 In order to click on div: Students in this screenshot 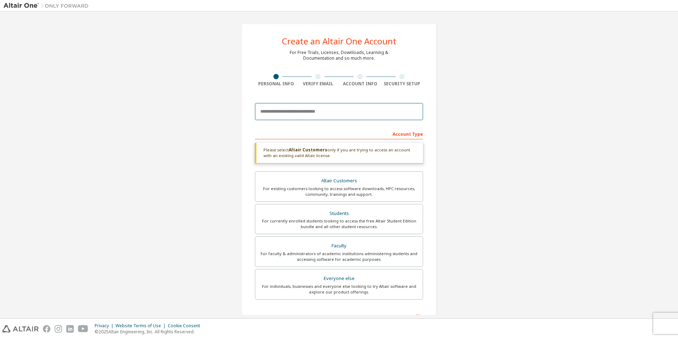, I will do `click(339, 213)`.